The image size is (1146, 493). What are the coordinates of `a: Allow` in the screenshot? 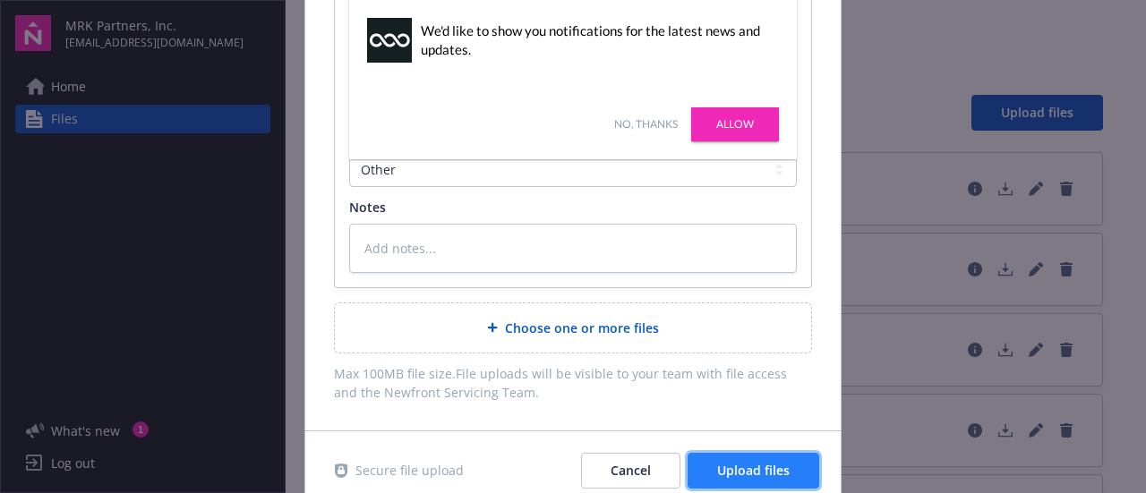 It's located at (735, 124).